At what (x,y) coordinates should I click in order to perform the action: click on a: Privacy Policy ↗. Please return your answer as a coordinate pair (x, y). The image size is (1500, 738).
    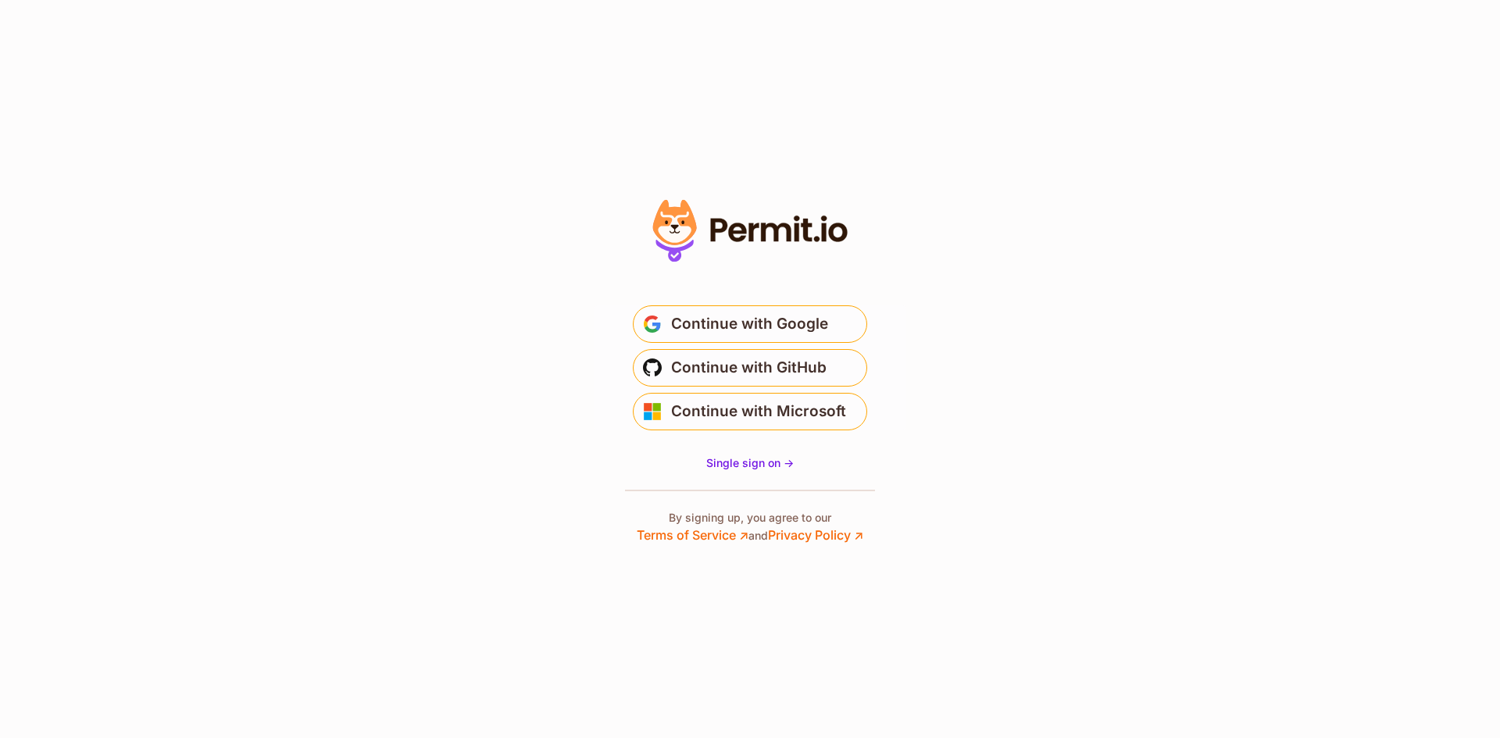
    Looking at the image, I should click on (816, 535).